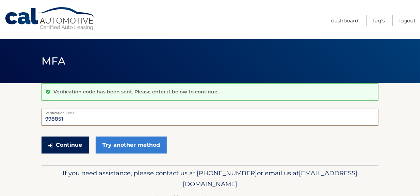 Image resolution: width=420 pixels, height=196 pixels. I want to click on input: Verification Code, so click(210, 117).